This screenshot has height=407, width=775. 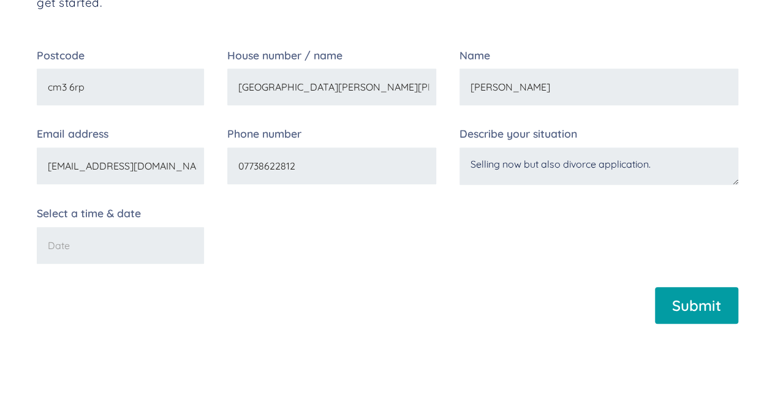 What do you see at coordinates (331, 87) in the screenshot?
I see `input: Enter your house no.` at bounding box center [331, 87].